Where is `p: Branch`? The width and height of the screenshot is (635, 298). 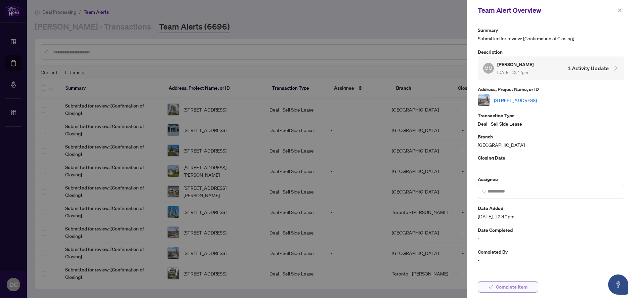
p: Branch is located at coordinates (551, 136).